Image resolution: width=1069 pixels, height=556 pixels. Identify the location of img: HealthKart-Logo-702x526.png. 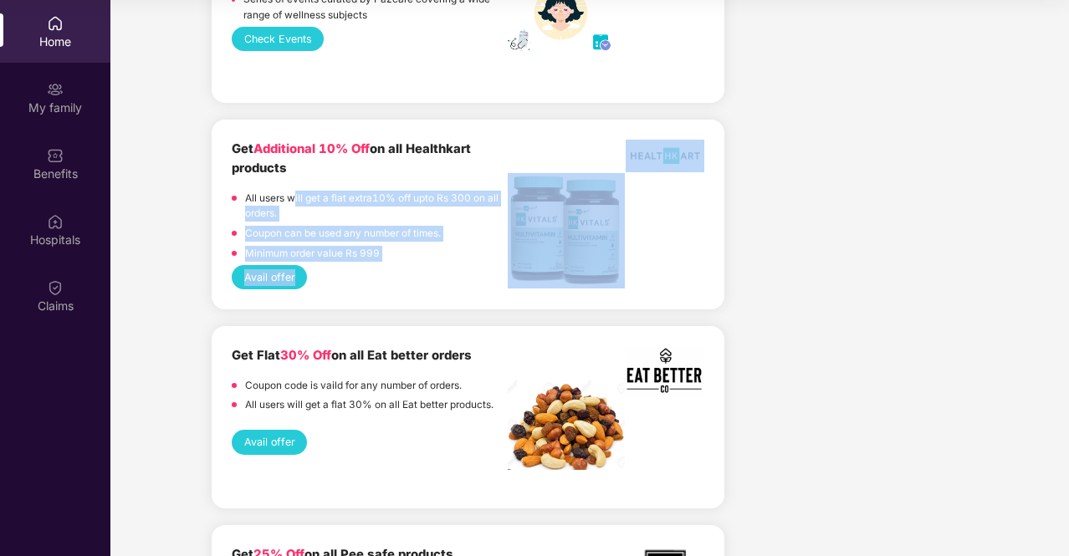
(665, 156).